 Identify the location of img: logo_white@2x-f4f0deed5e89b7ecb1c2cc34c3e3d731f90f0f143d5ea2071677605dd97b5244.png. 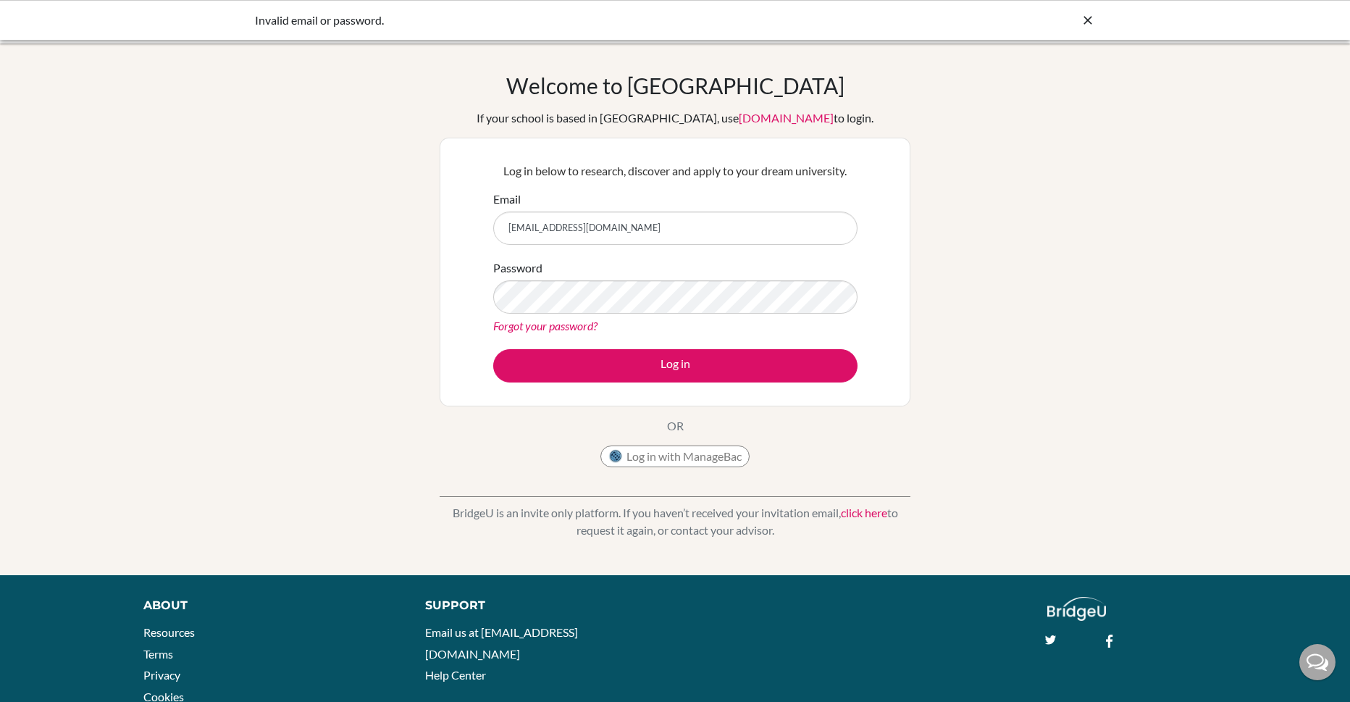
(1076, 608).